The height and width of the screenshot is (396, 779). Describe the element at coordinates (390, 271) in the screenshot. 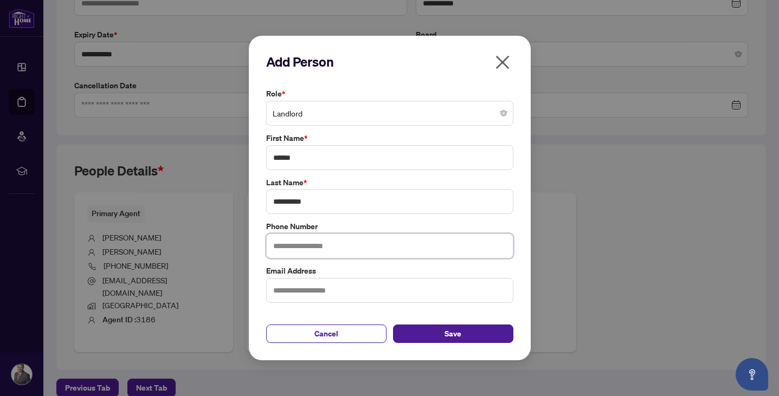

I see `label: Email Address` at that location.